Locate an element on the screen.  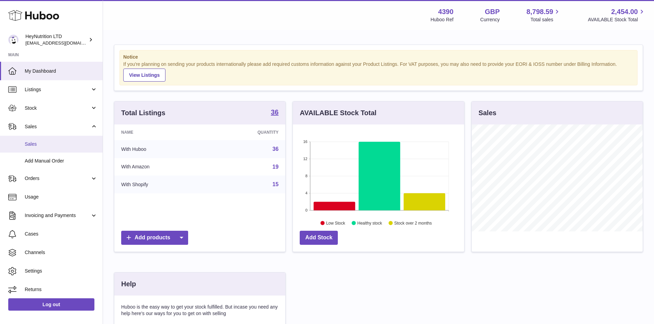
h3: Sales is located at coordinates (487, 113).